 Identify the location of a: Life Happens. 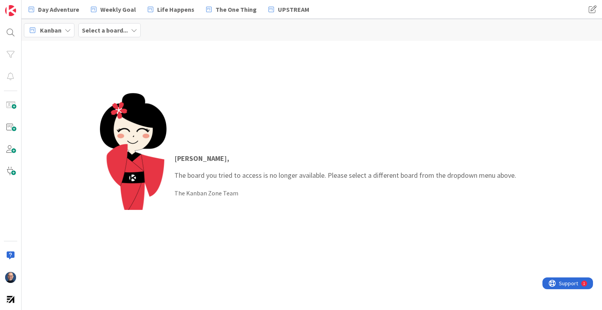
(171, 9).